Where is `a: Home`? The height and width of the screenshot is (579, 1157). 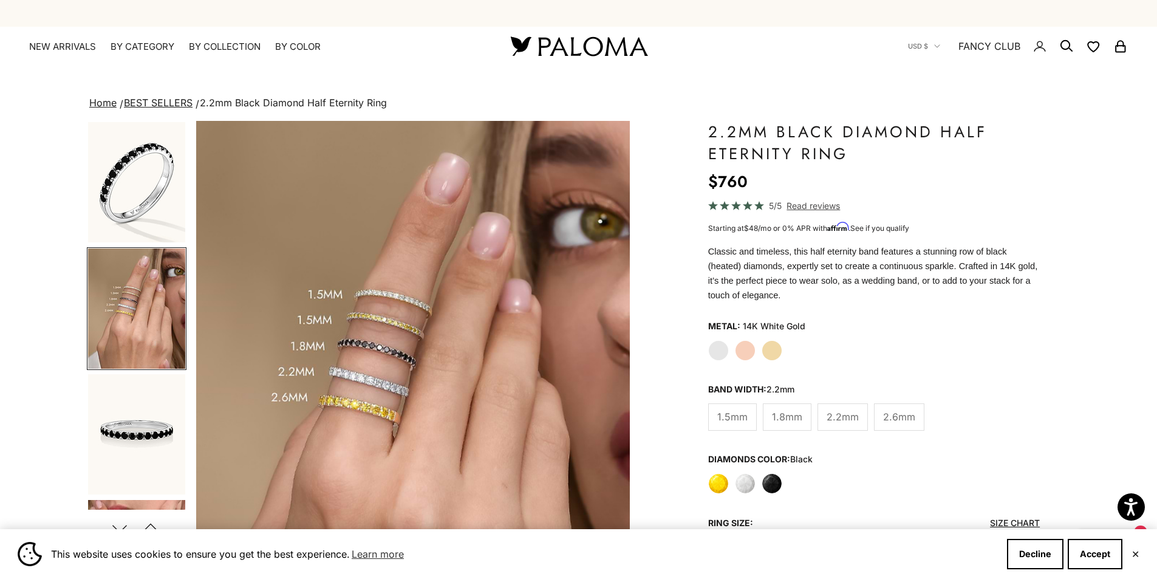 a: Home is located at coordinates (103, 103).